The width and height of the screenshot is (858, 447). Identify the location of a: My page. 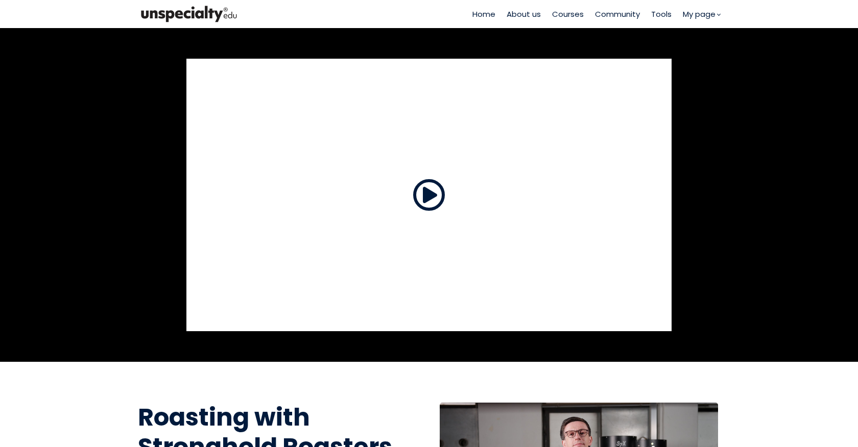
(701, 14).